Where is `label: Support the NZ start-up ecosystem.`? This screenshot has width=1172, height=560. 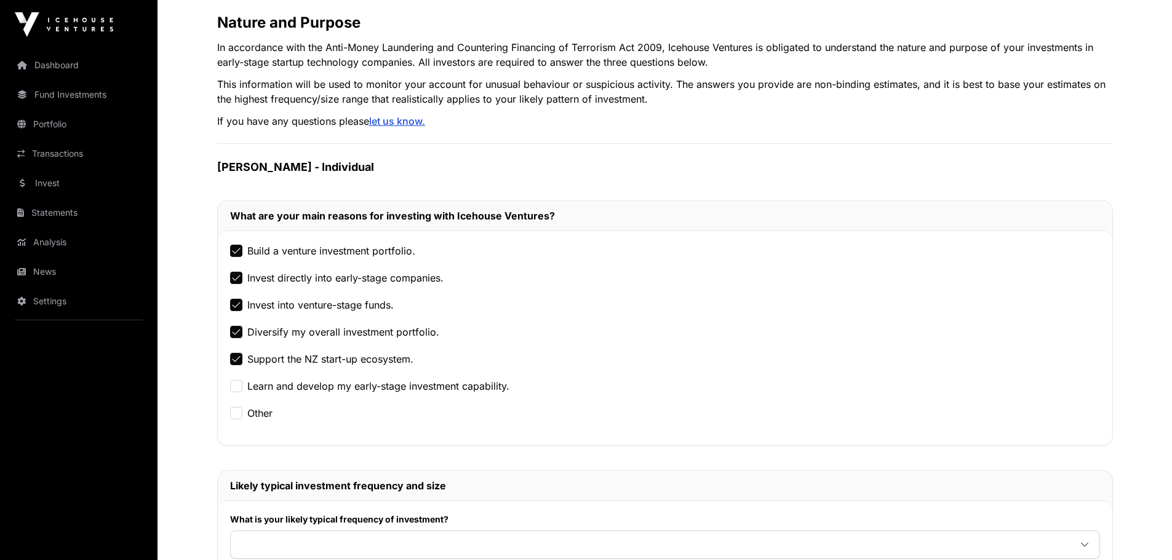
label: Support the NZ start-up ecosystem. is located at coordinates (330, 359).